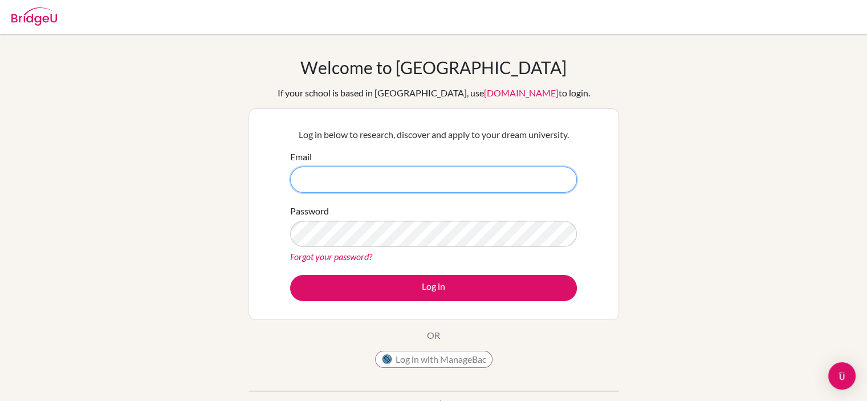 The height and width of the screenshot is (401, 867). What do you see at coordinates (309, 211) in the screenshot?
I see `label: Password` at bounding box center [309, 211].